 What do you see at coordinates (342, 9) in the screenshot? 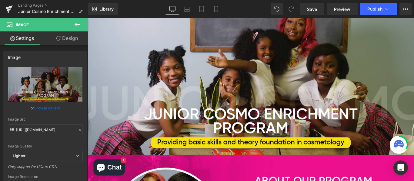
I see `a: Preview` at bounding box center [342, 9].